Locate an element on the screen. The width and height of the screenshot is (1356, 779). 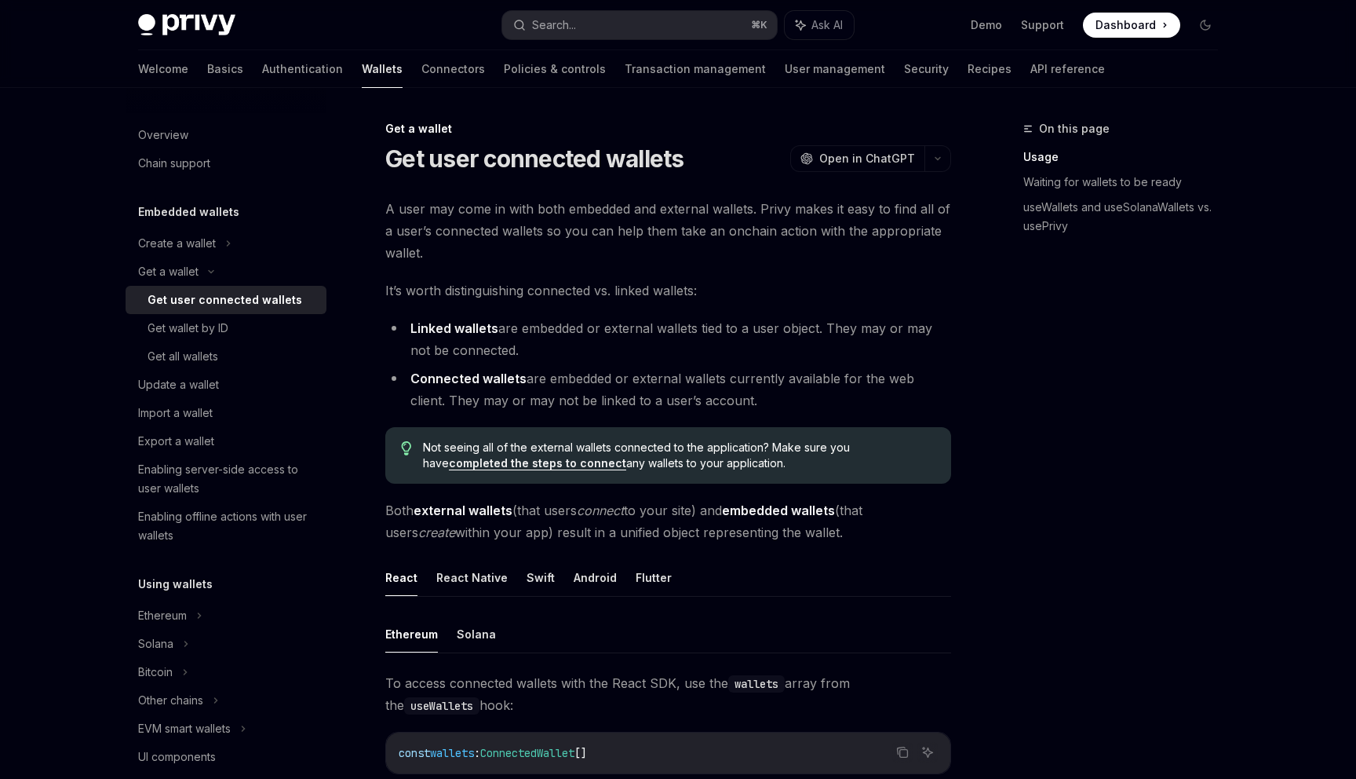
button: Copy the contents from the code block is located at coordinates (903, 752).